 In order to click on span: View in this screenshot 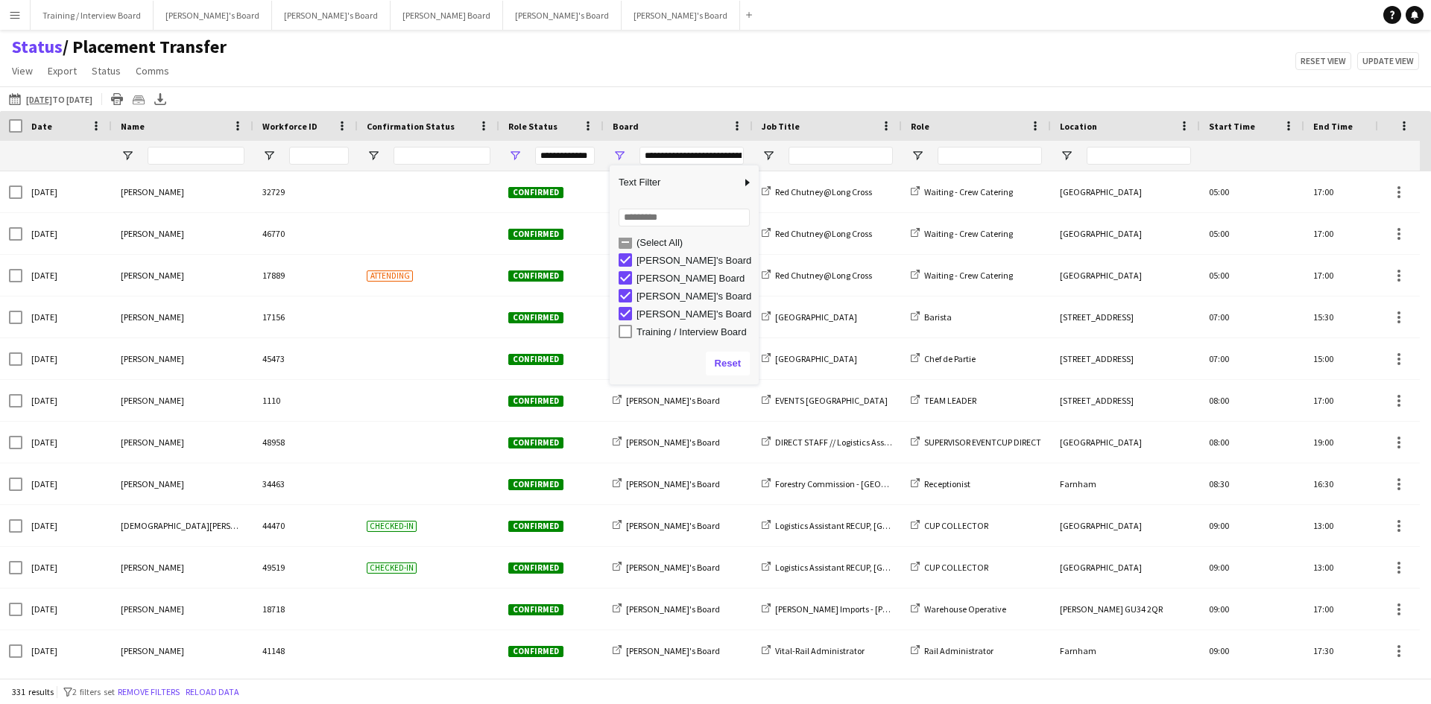, I will do `click(22, 71)`.